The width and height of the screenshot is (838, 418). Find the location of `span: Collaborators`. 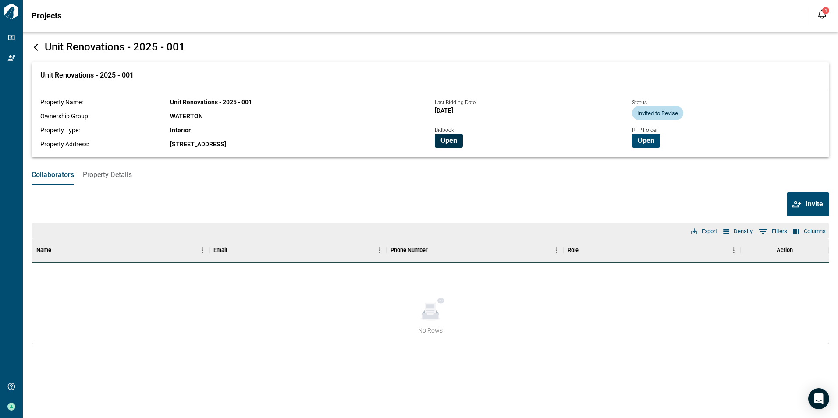

span: Collaborators is located at coordinates (53, 175).